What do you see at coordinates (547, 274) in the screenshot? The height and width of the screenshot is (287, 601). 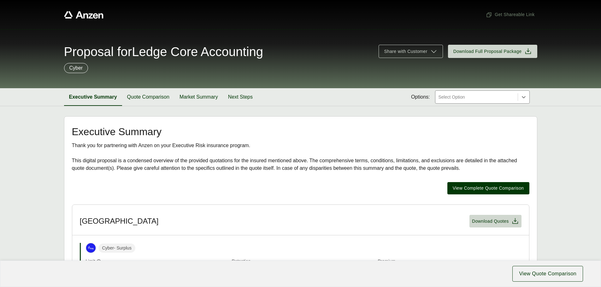 I see `button: View Quote Comparison` at bounding box center [547, 274].